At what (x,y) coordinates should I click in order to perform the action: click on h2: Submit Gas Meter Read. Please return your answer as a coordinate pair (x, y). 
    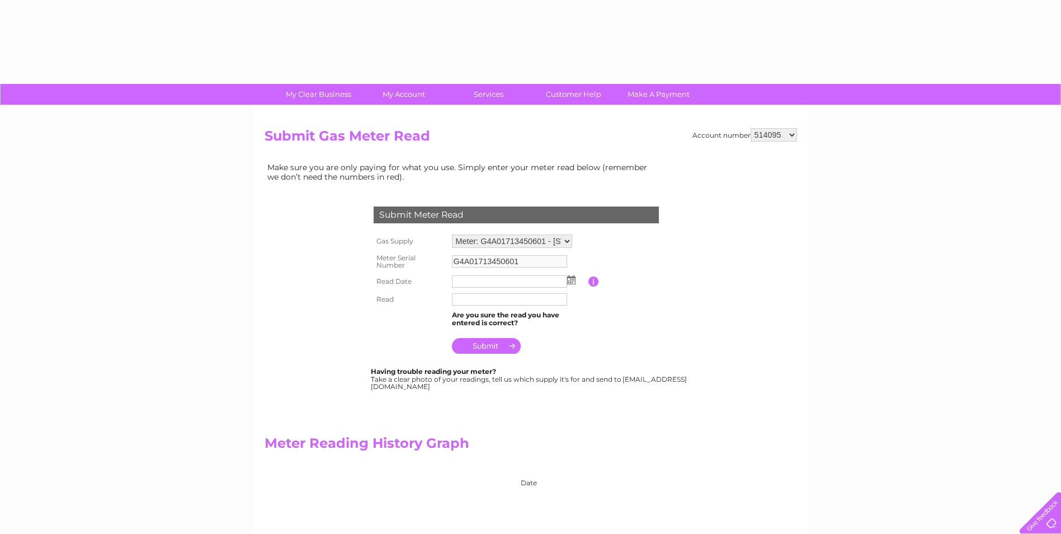
    Looking at the image, I should click on (531, 139).